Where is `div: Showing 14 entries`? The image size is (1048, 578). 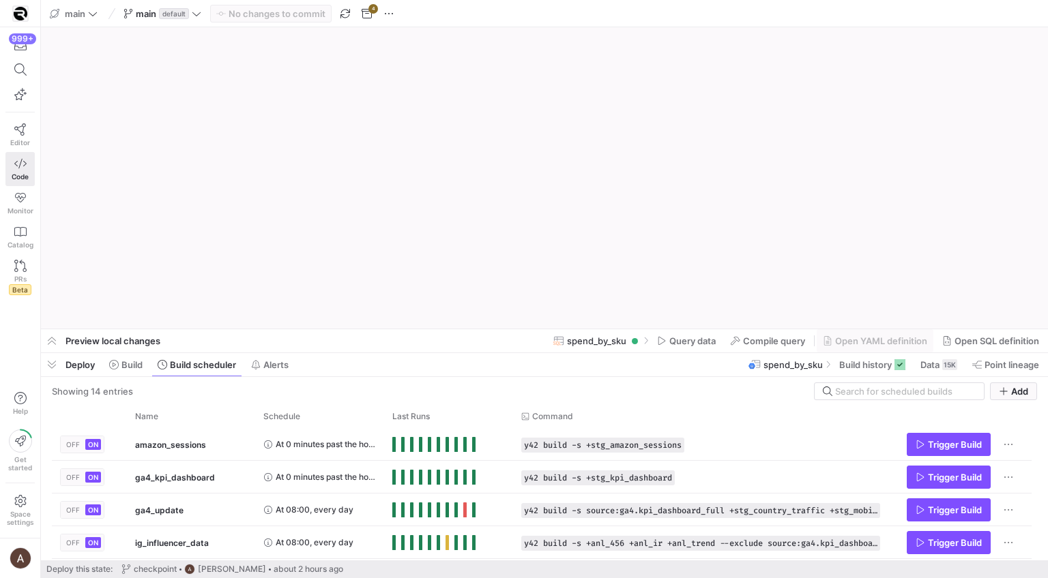
div: Showing 14 entries is located at coordinates (92, 391).